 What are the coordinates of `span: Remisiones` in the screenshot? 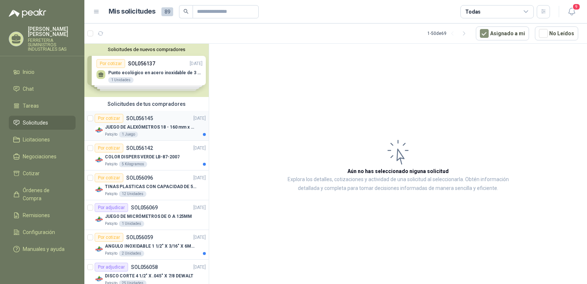 It's located at (36, 215).